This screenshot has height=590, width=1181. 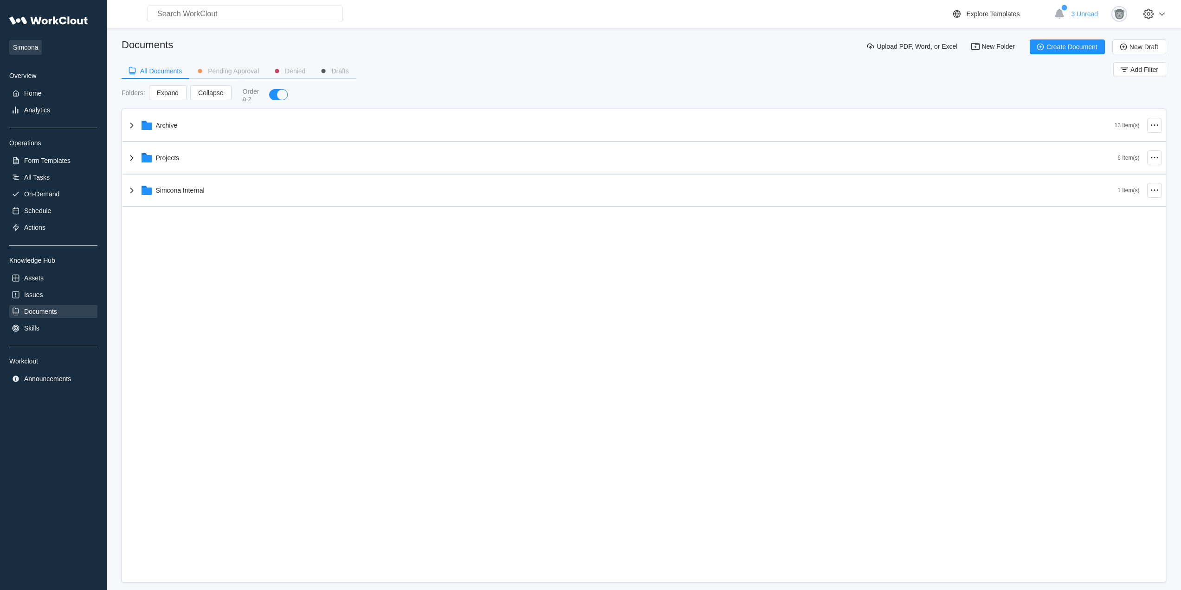 I want to click on div: Pending Approval, so click(x=233, y=71).